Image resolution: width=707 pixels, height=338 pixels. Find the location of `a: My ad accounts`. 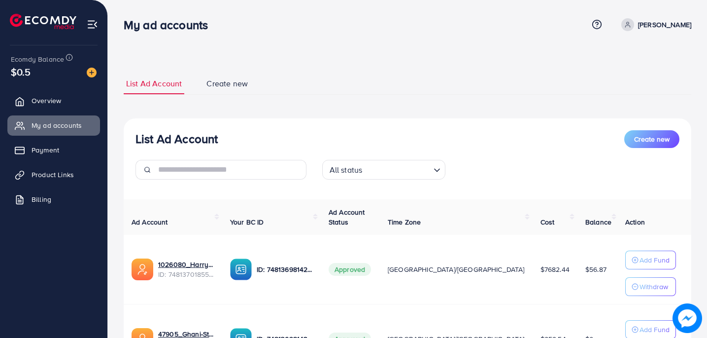

a: My ad accounts is located at coordinates (54, 125).